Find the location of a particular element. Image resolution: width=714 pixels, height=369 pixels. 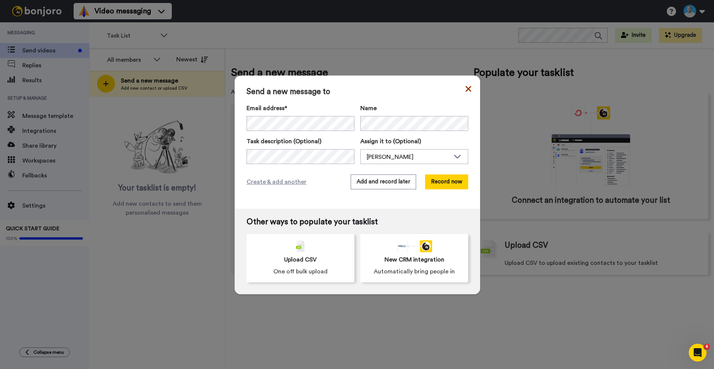

span: 6 is located at coordinates (707, 347).